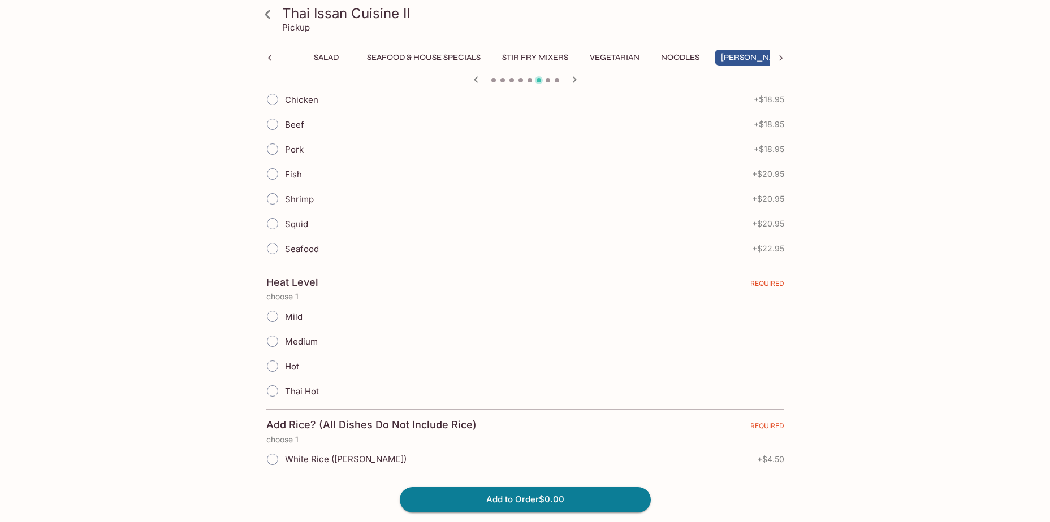 Image resolution: width=1050 pixels, height=522 pixels. What do you see at coordinates (292, 283) in the screenshot?
I see `h4: Heat Level` at bounding box center [292, 283].